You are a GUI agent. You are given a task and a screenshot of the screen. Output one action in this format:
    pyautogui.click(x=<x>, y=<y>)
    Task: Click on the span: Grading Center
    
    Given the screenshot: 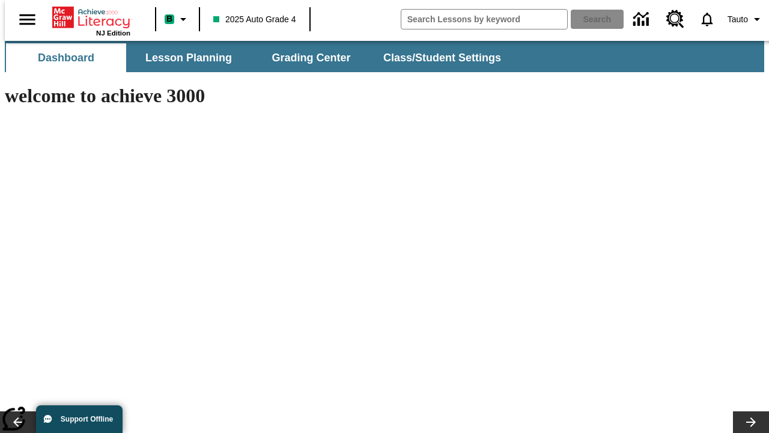 What is the action you would take?
    pyautogui.click(x=311, y=58)
    